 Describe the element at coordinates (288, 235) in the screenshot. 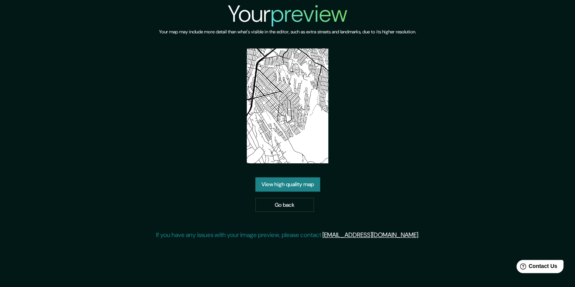

I see `p: If you have any issues with your image preview, please contact .` at that location.